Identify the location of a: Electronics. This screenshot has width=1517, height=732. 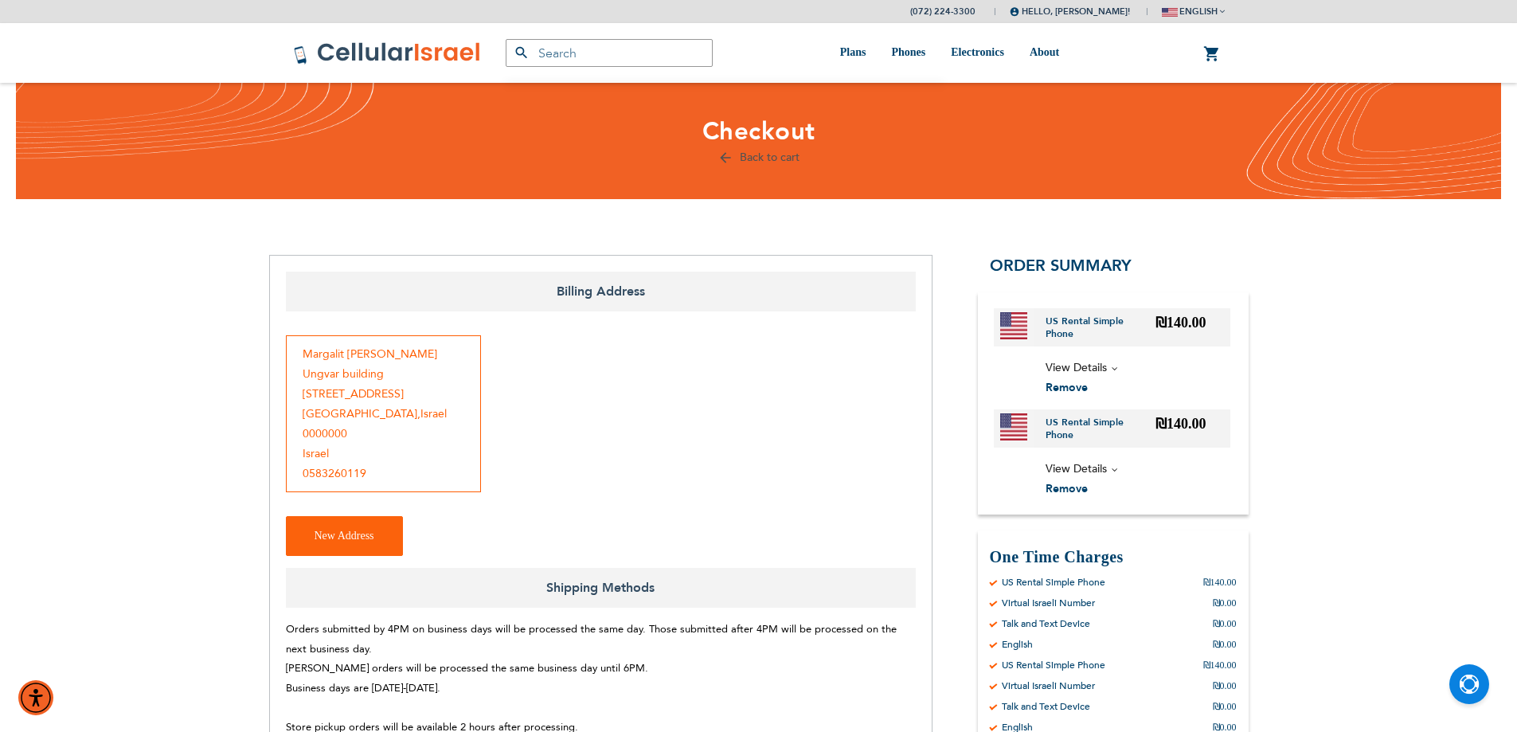
(977, 53).